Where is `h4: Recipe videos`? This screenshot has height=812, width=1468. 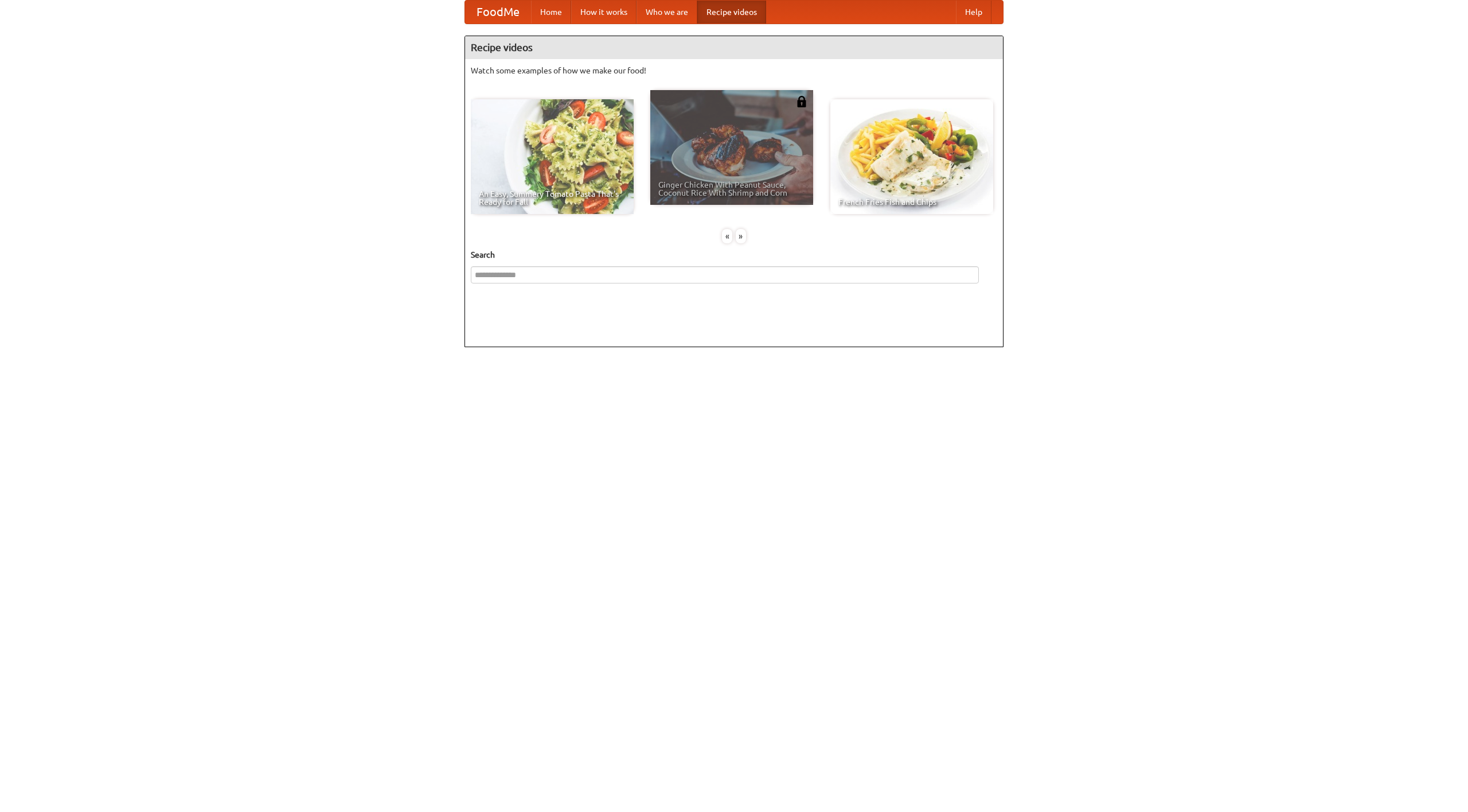 h4: Recipe videos is located at coordinates (734, 48).